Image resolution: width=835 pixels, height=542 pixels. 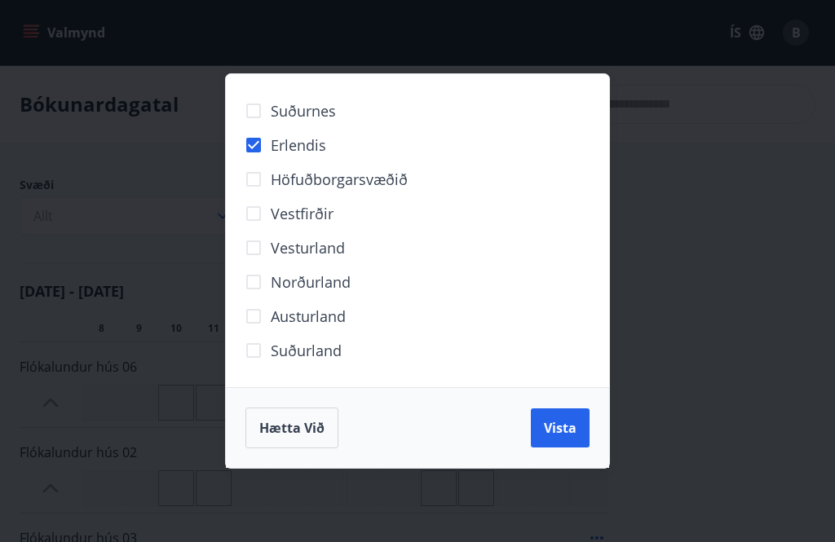 What do you see at coordinates (306, 351) in the screenshot?
I see `span: Suðurland` at bounding box center [306, 351].